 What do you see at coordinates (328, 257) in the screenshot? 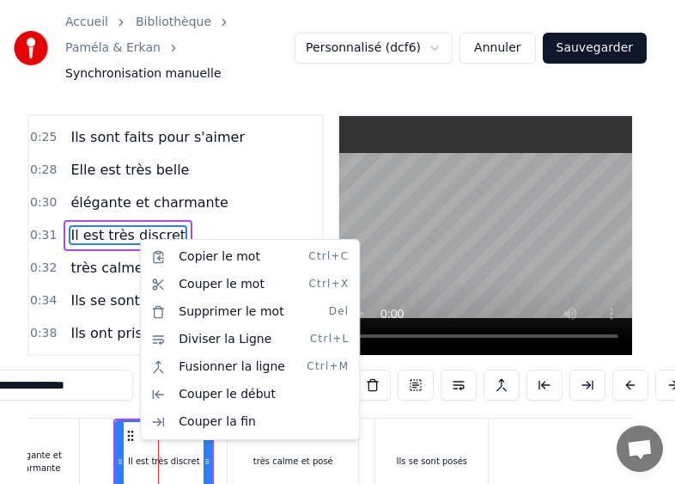
I see `span: Ctrl+C` at bounding box center [328, 257].